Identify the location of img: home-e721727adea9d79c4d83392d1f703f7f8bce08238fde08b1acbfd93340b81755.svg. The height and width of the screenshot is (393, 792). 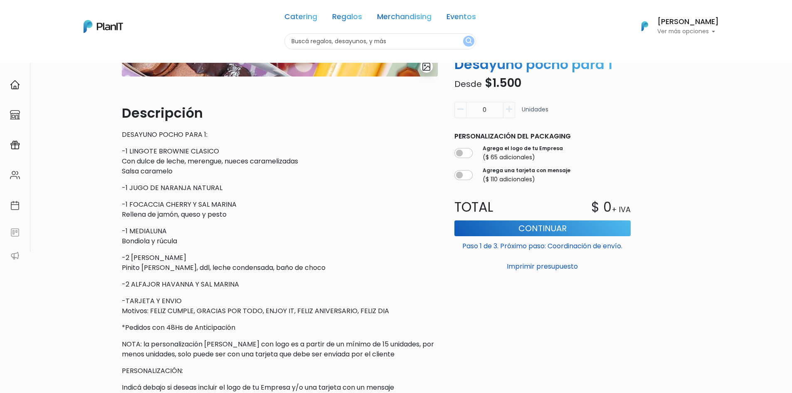
(15, 85).